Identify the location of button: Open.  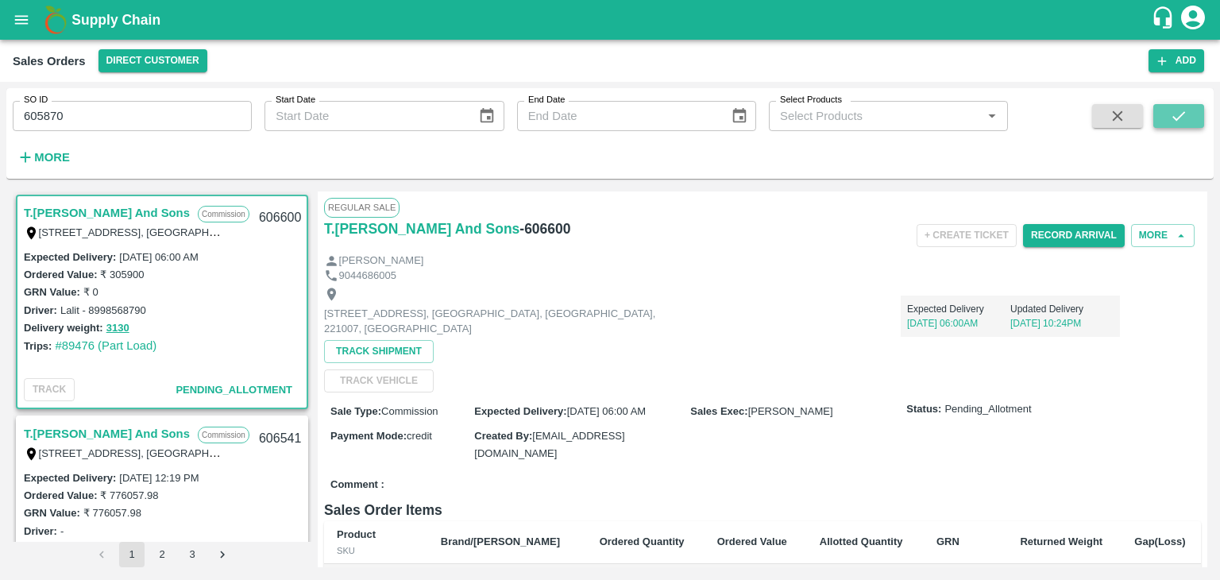
(992, 116).